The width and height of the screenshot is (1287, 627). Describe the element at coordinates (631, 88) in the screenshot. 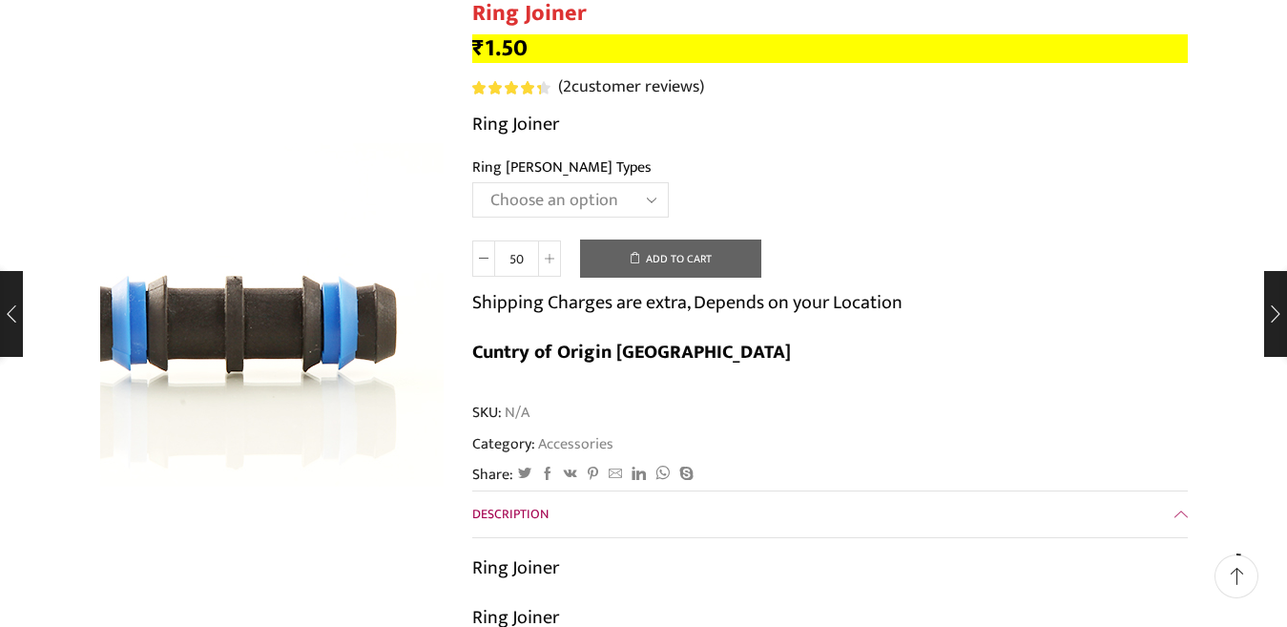

I see `a: (2customer reviews)` at that location.